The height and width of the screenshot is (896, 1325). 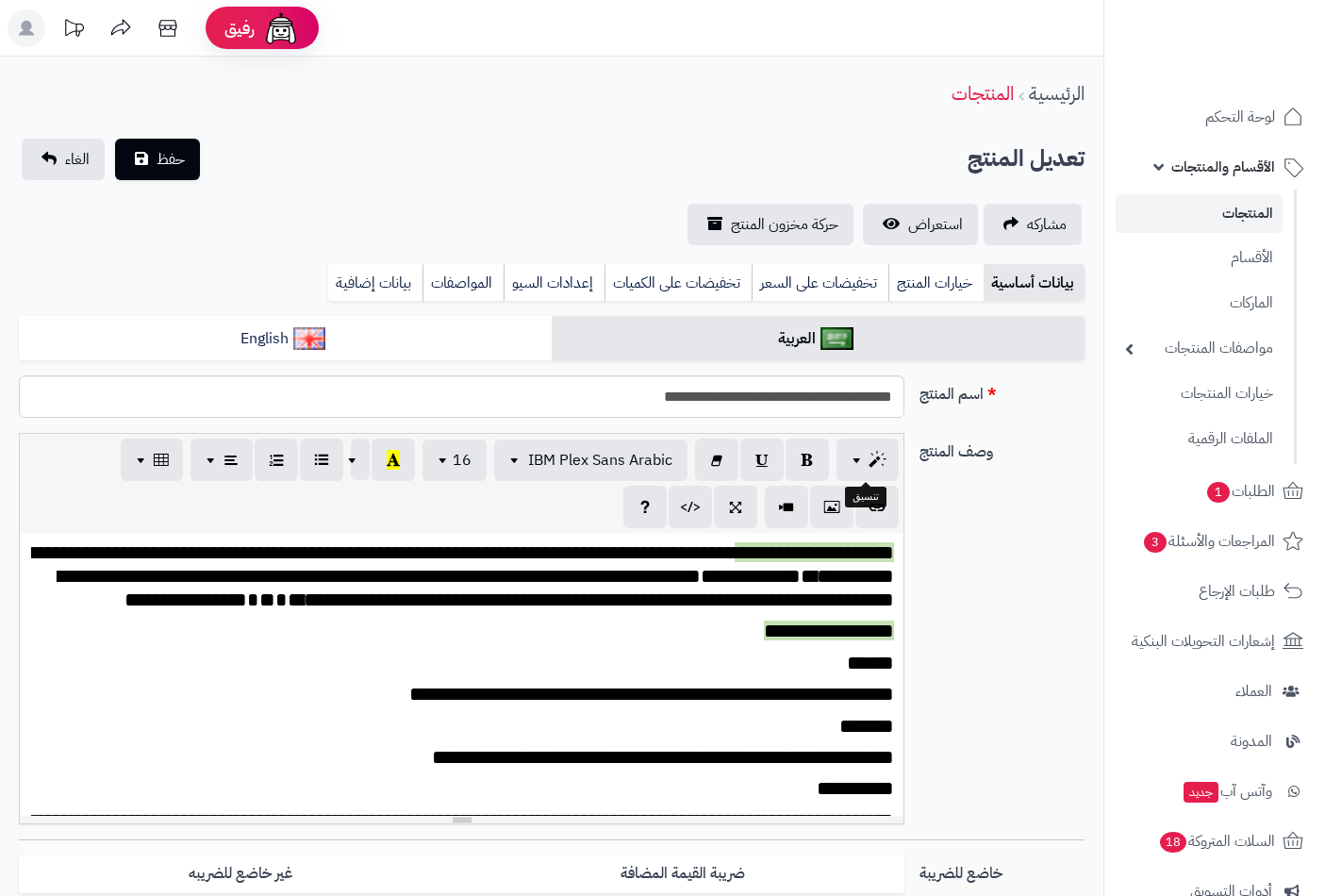 What do you see at coordinates (285, 338) in the screenshot?
I see `a: English` at bounding box center [285, 338].